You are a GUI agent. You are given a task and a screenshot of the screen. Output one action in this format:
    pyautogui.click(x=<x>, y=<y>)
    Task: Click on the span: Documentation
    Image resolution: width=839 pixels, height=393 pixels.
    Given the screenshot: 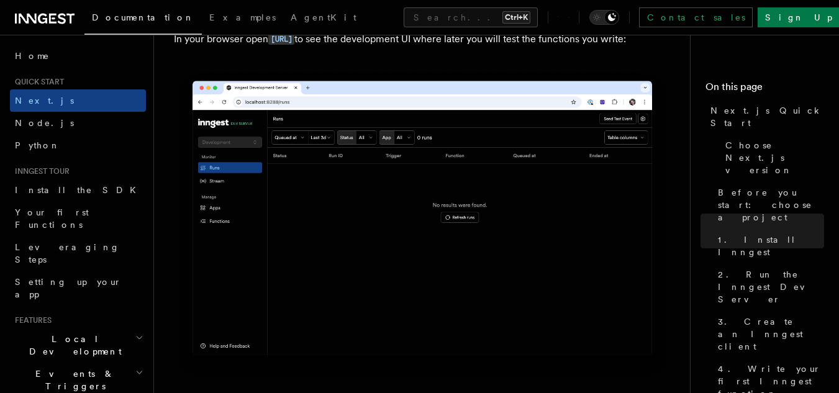 What is the action you would take?
    pyautogui.click(x=143, y=17)
    